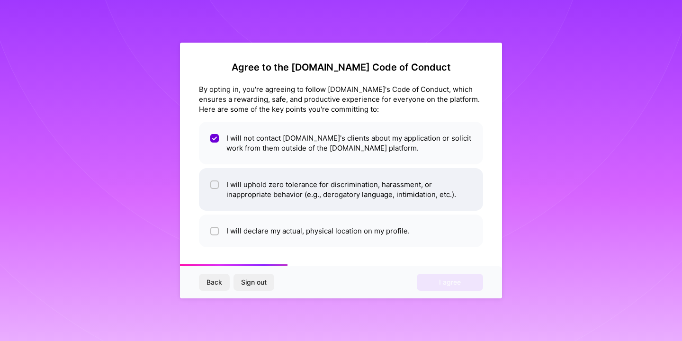  I want to click on button: Sign out, so click(254, 282).